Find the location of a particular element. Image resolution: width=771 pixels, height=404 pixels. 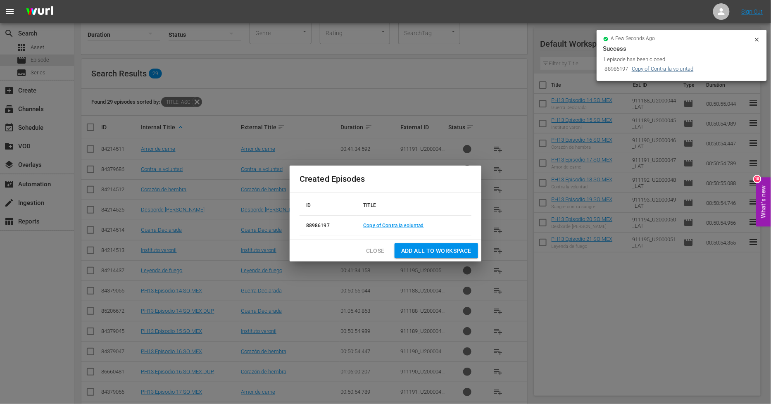

th: ID is located at coordinates (328, 206).